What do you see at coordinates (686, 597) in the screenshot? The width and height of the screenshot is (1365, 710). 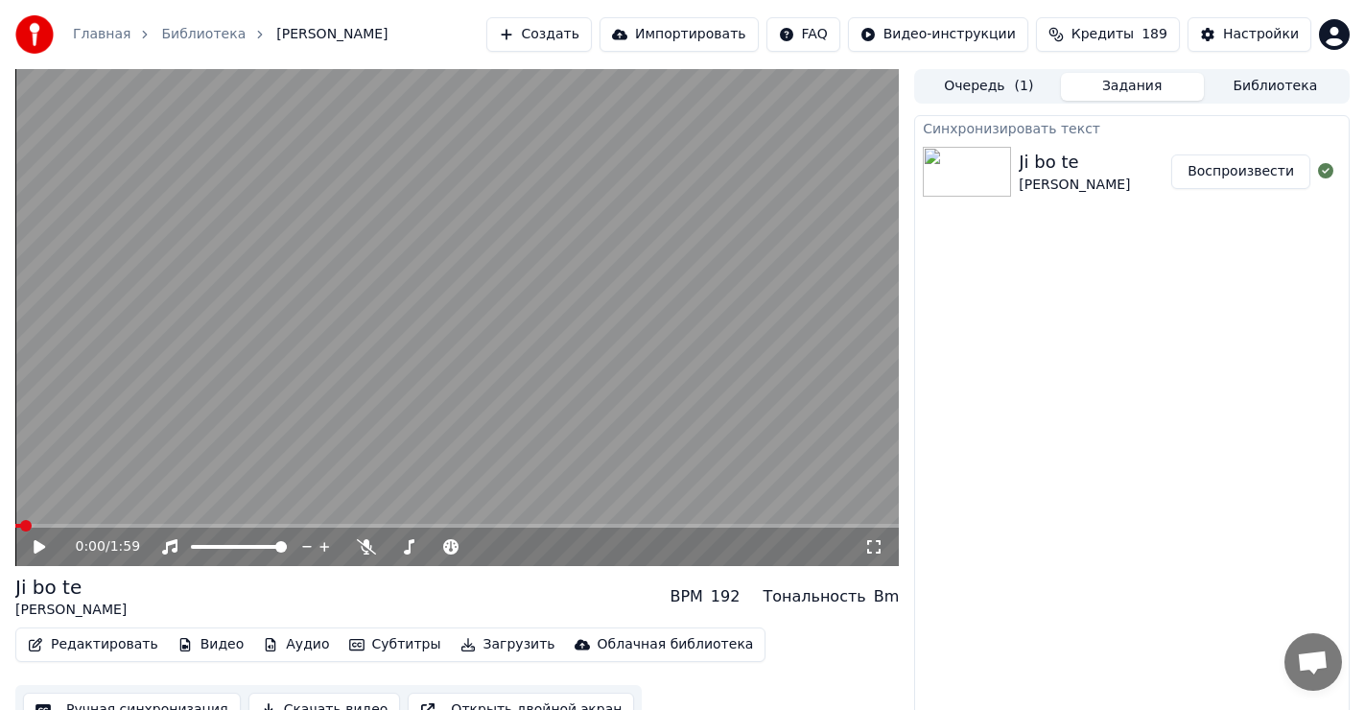 I see `div: BPM` at bounding box center [686, 597].